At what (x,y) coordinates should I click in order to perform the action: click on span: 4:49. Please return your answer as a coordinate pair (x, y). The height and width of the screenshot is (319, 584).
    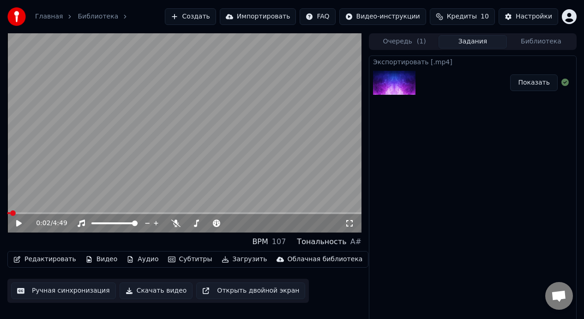
    Looking at the image, I should click on (60, 223).